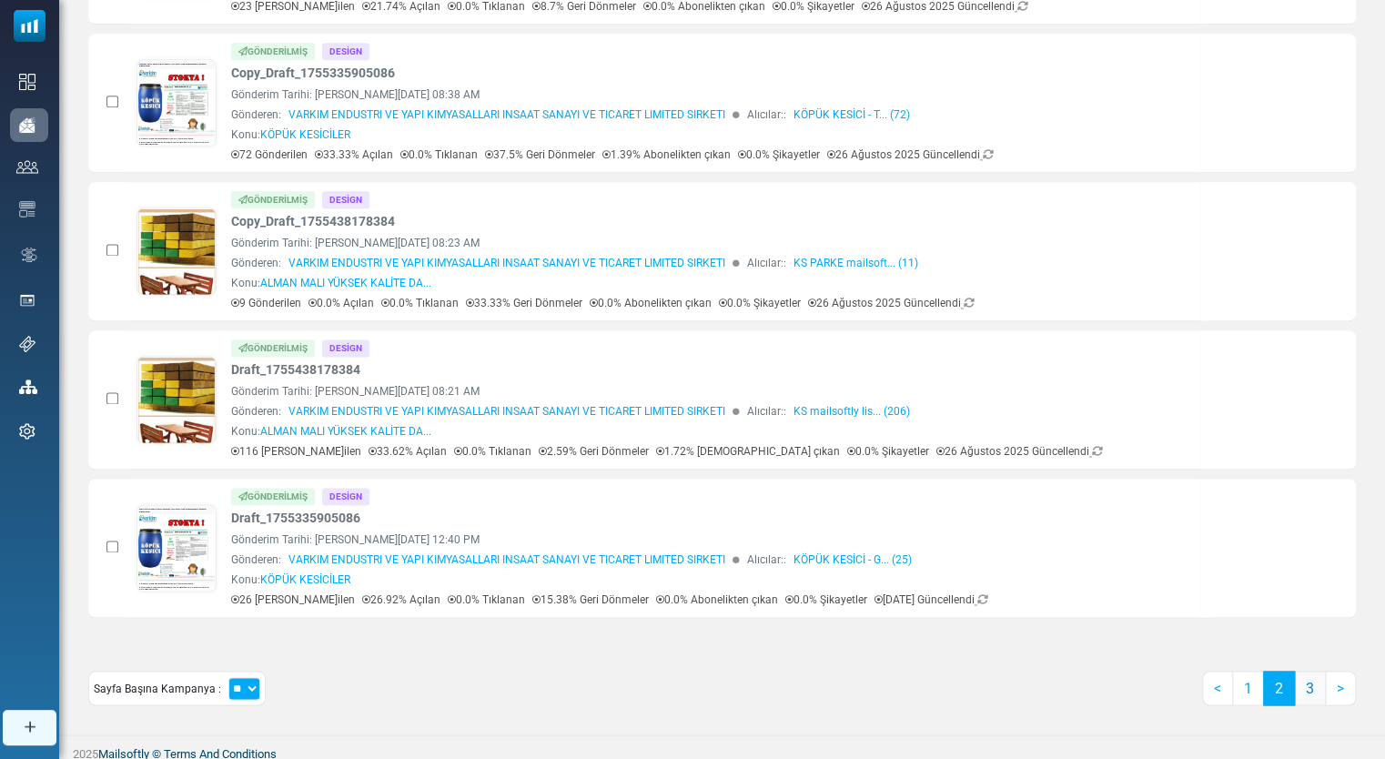  I want to click on span: Palet Başına Ortalama 1,5 Tl İle YEŞİLLENME, KÜF VE PRİMER'E KARŞI TAM KORUMA, so click(319, 517).